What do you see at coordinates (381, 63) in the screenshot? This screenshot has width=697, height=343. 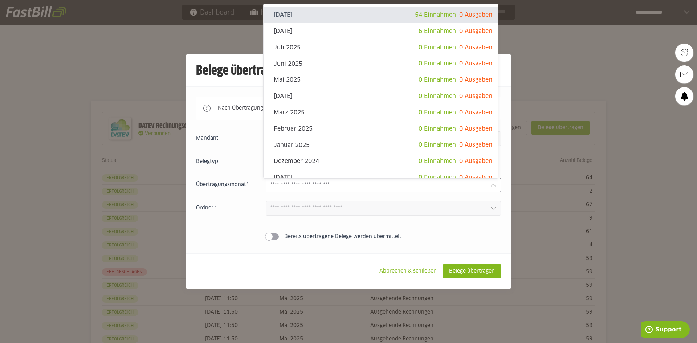 I see `sl-option: Juni 2025` at bounding box center [381, 63].